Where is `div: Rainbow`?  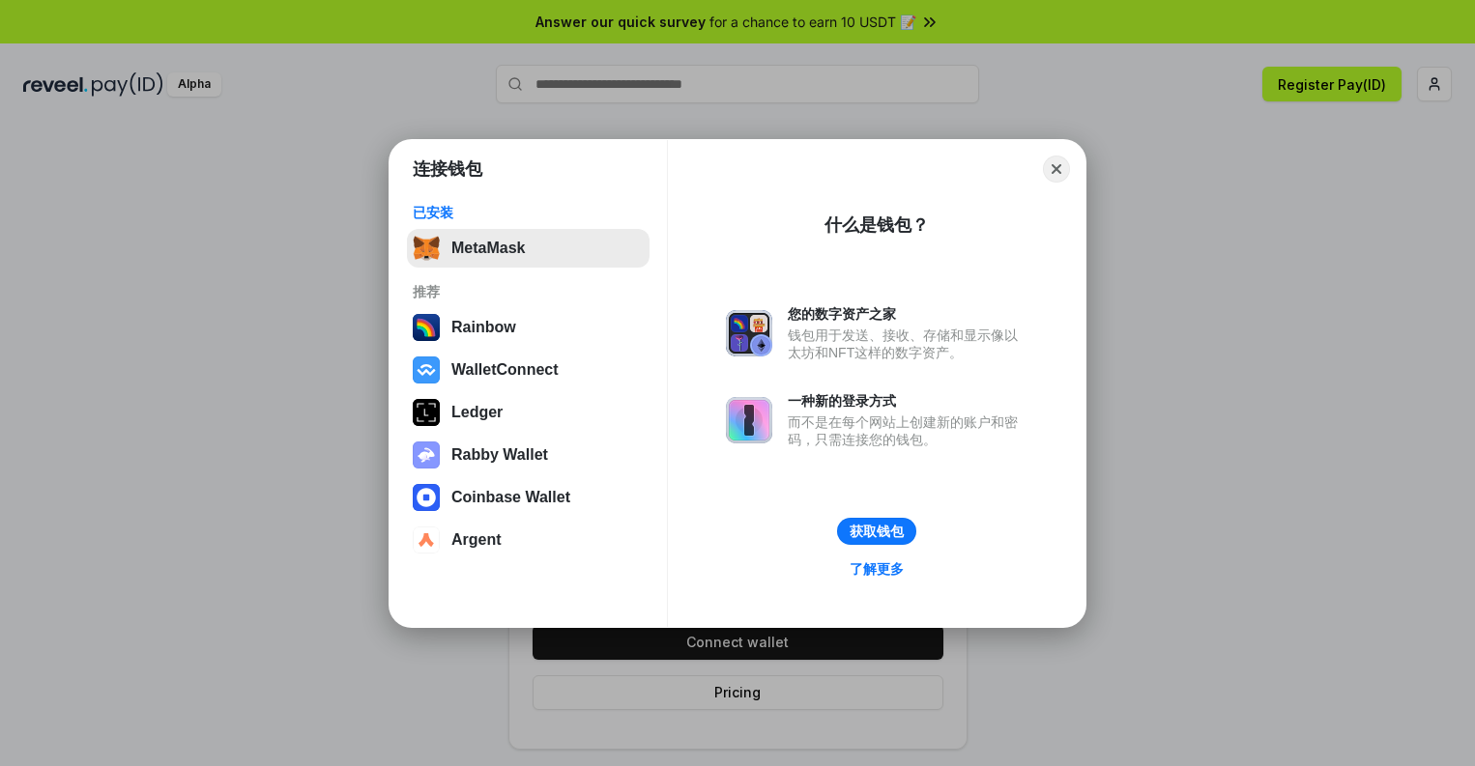
div: Rainbow is located at coordinates (483, 328).